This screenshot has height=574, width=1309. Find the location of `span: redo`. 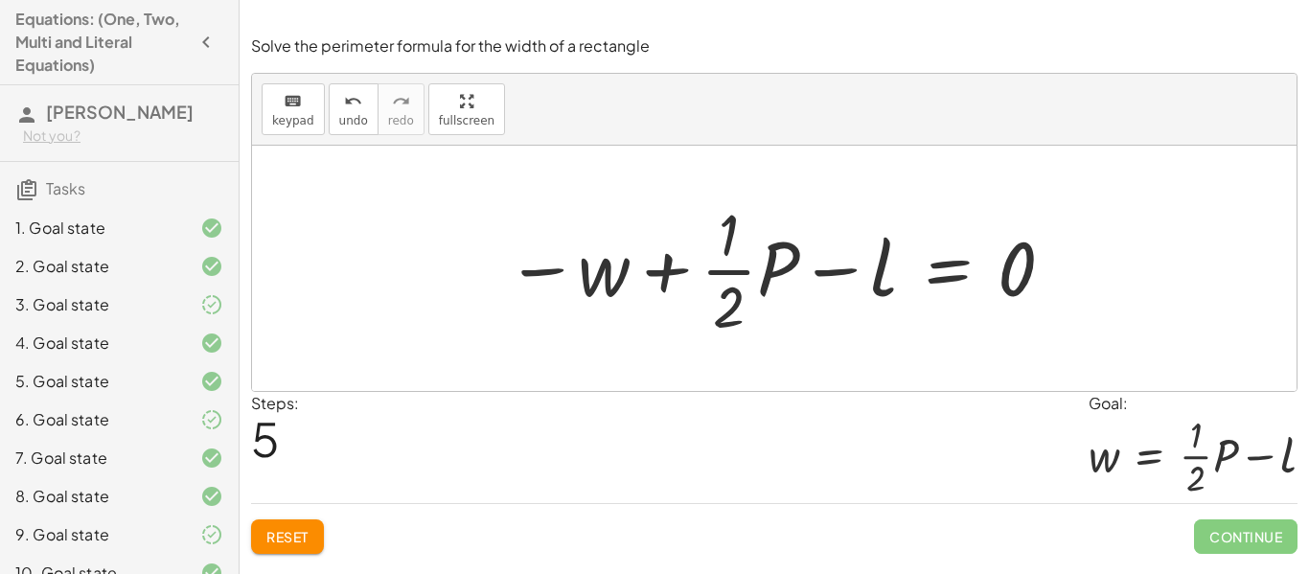

span: redo is located at coordinates (401, 121).